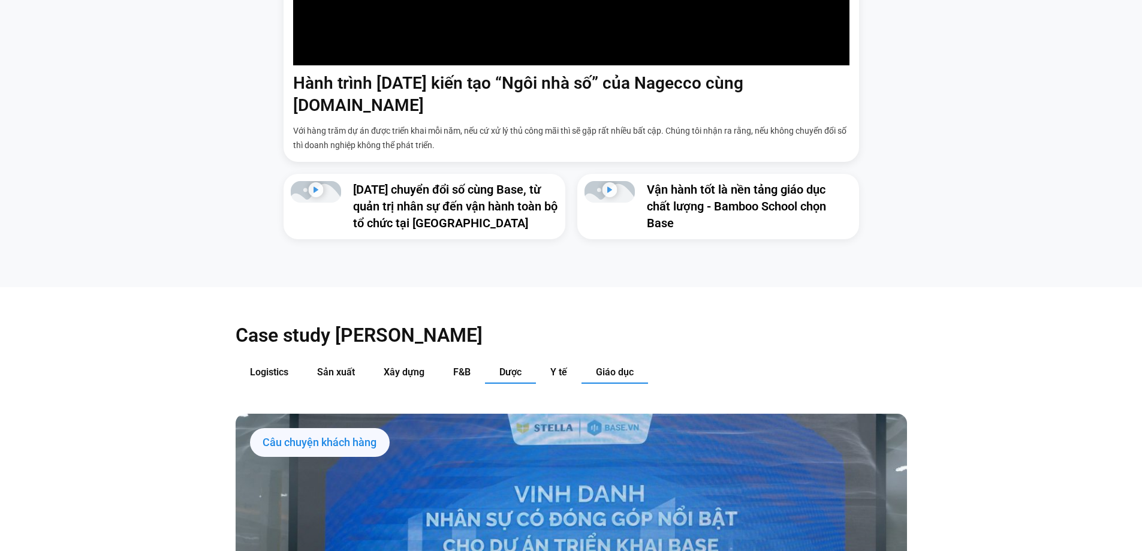 The image size is (1142, 551). I want to click on span: Giáo dục, so click(614, 372).